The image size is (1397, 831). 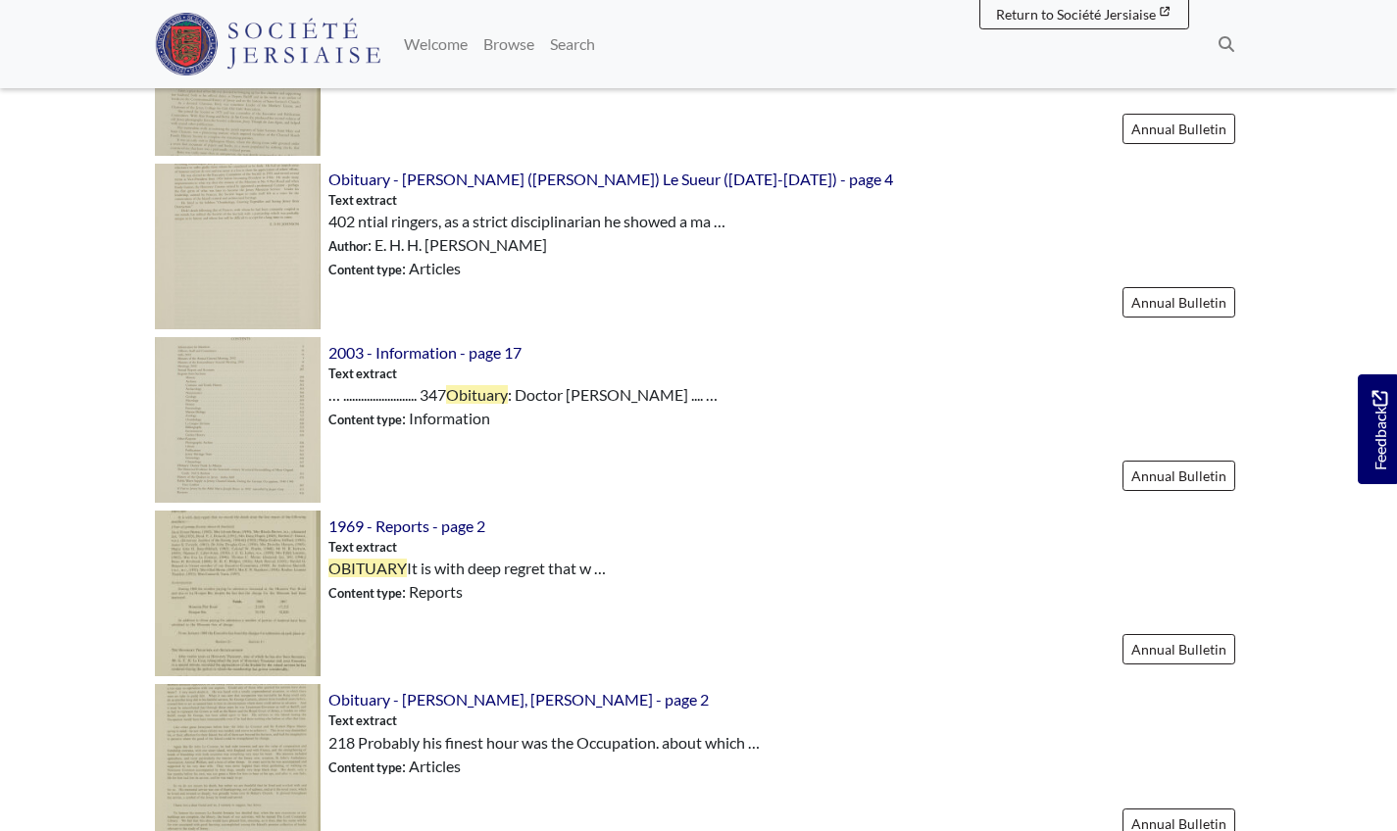 What do you see at coordinates (237, 246) in the screenshot?
I see `img: Obituary - Albert (Dick) Le Sueur (1909-1998) - page 4` at bounding box center [237, 246].